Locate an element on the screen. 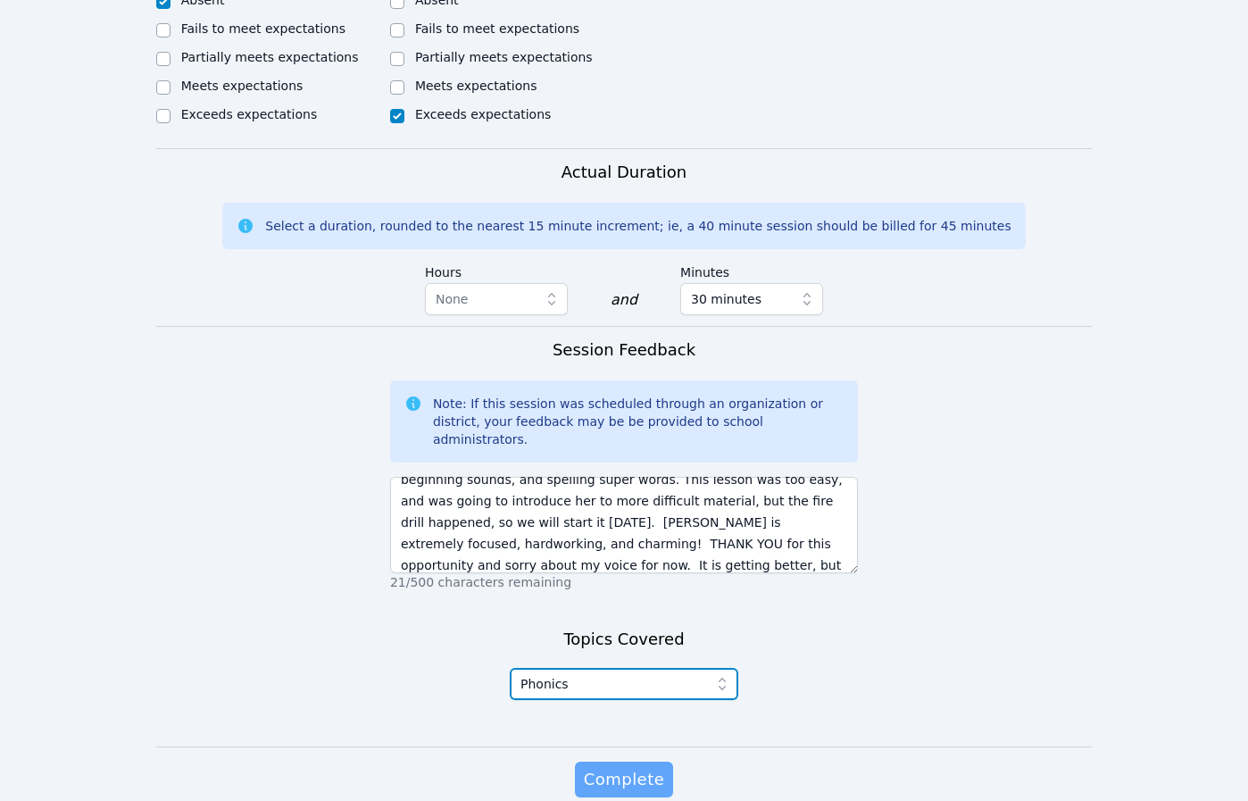  h3: Topics Covered is located at coordinates (623, 639).